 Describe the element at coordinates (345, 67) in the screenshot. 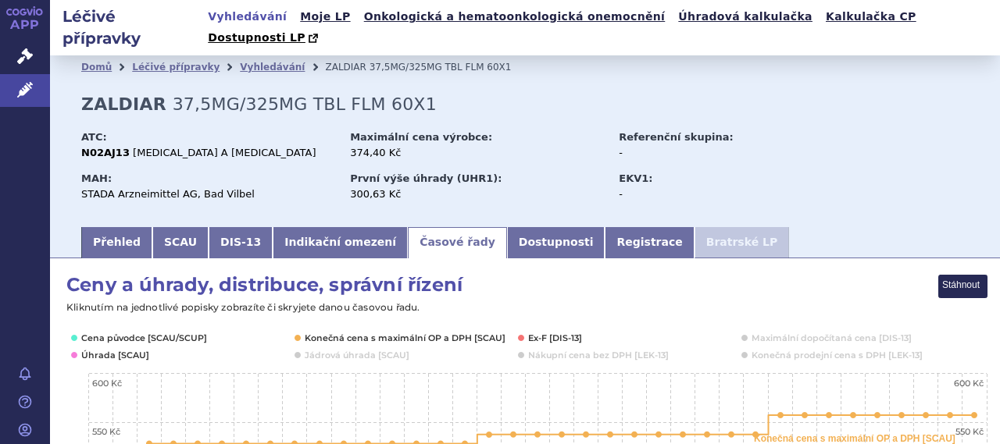

I see `span: ZALDIAR` at that location.